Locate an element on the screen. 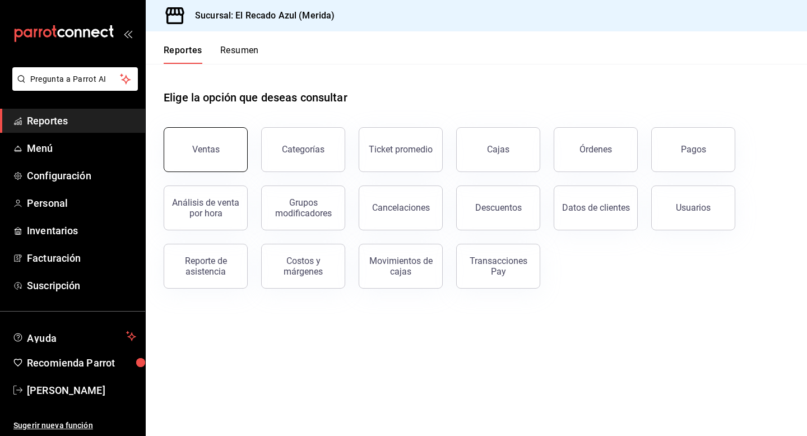  span: Sugerir nueva función is located at coordinates (75, 426).